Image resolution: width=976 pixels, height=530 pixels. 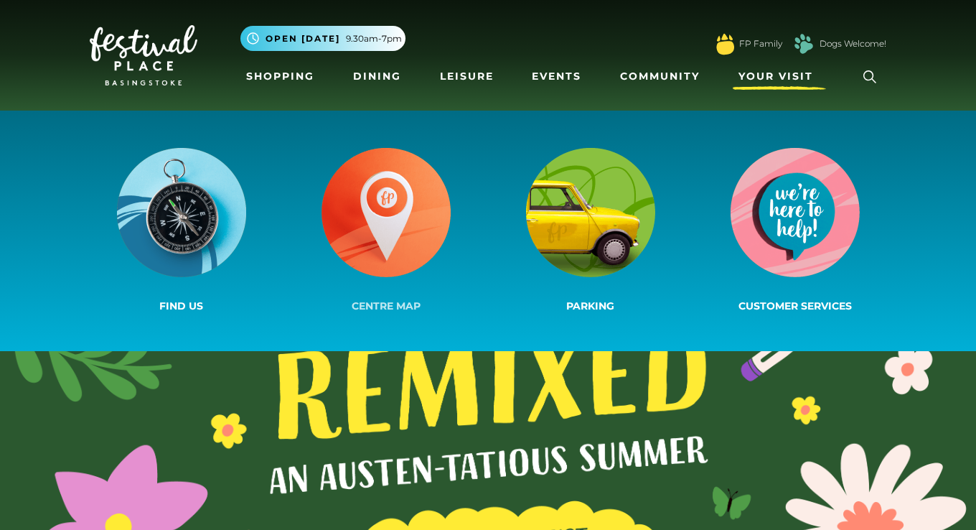 What do you see at coordinates (181, 306) in the screenshot?
I see `span: Find us` at bounding box center [181, 306].